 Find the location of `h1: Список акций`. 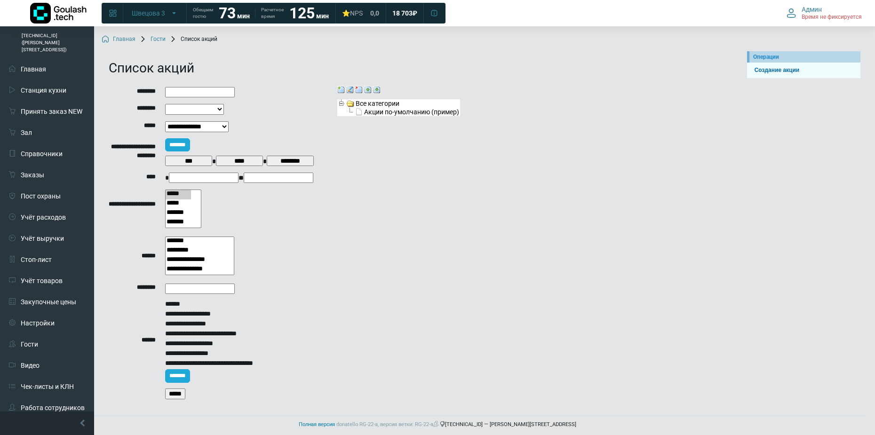

h1: Список акций is located at coordinates (421, 68).